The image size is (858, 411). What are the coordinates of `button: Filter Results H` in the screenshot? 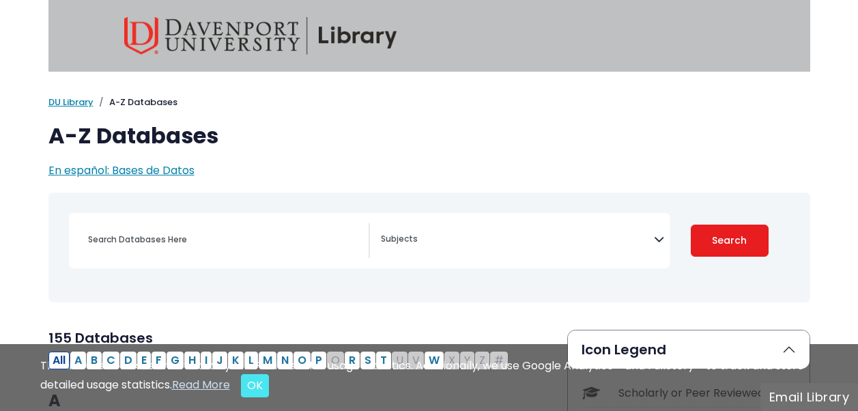 It's located at (192, 360).